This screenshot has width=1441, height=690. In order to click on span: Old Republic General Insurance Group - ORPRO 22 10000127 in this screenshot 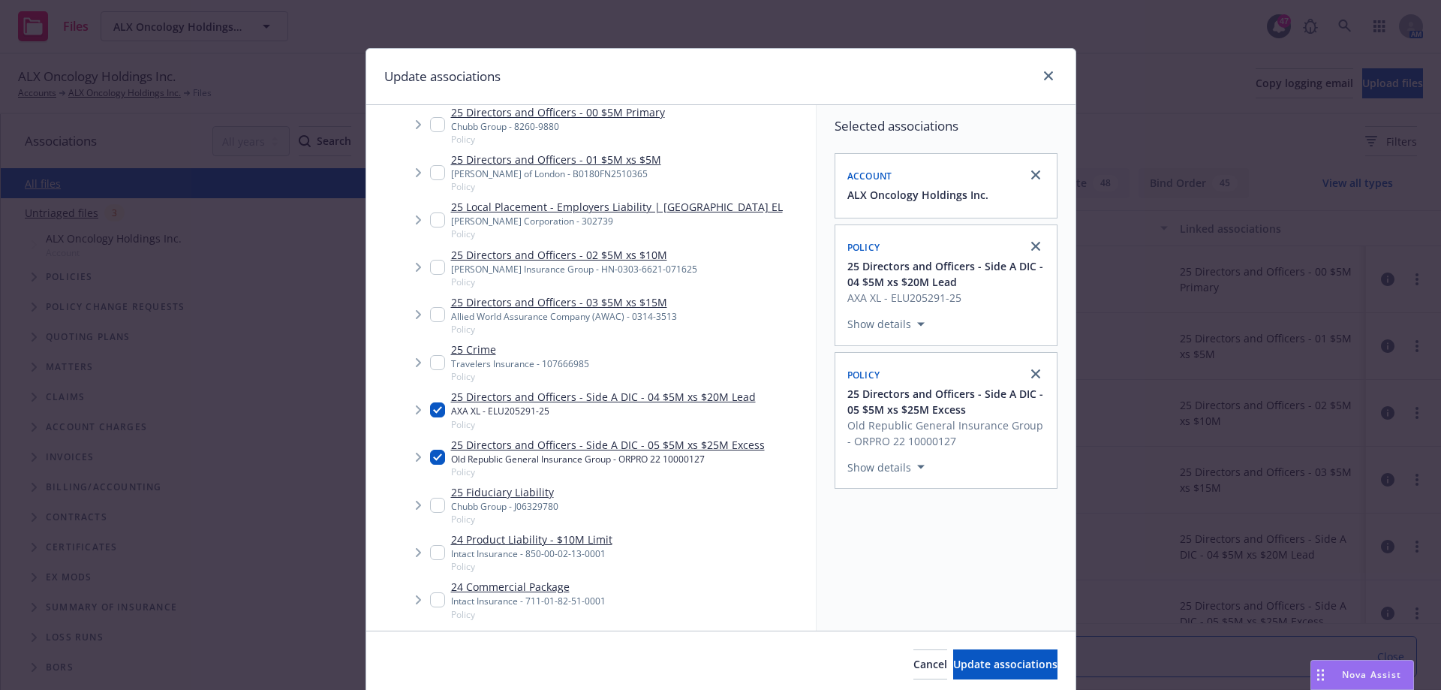, I will do `click(947, 433)`.